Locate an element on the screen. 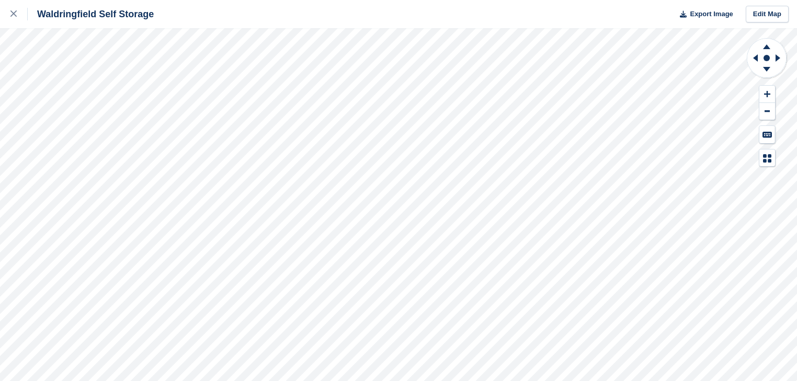 The height and width of the screenshot is (381, 797). button: Zoom Out is located at coordinates (767, 111).